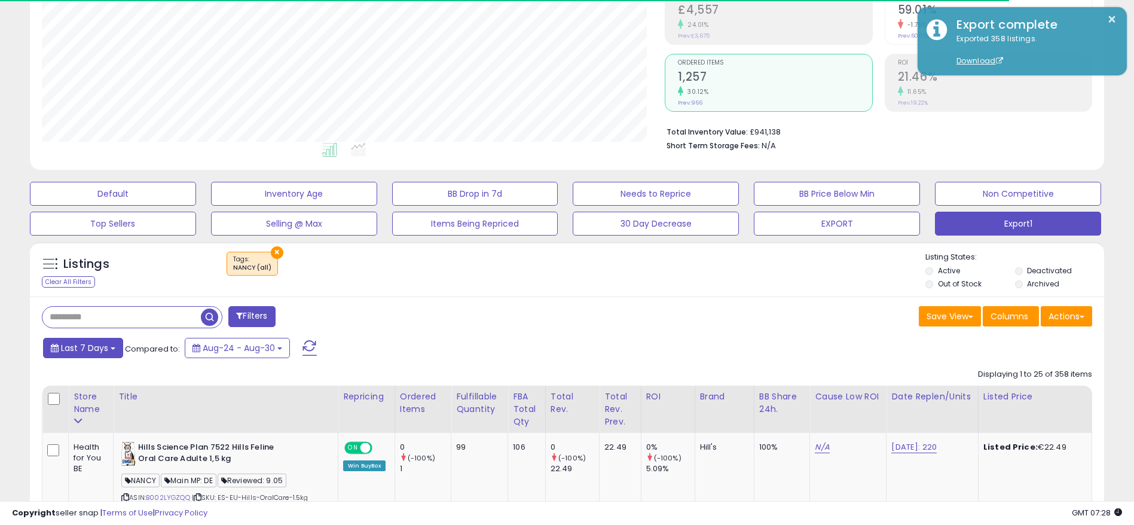 The image size is (1134, 525). Describe the element at coordinates (237, 348) in the screenshot. I see `button: Aug-24 - Aug-30` at that location.